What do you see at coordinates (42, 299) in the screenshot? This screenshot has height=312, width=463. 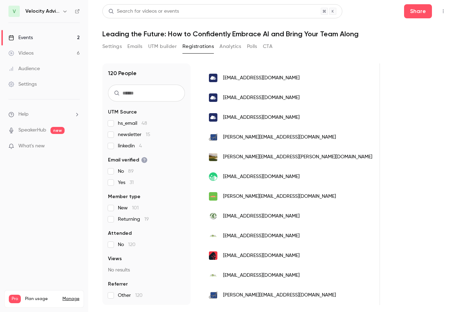 I see `span: Plan usage` at bounding box center [42, 299].